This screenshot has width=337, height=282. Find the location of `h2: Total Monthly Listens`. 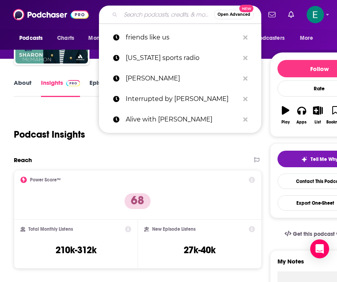

h2: Total Monthly Listens is located at coordinates (50, 229).